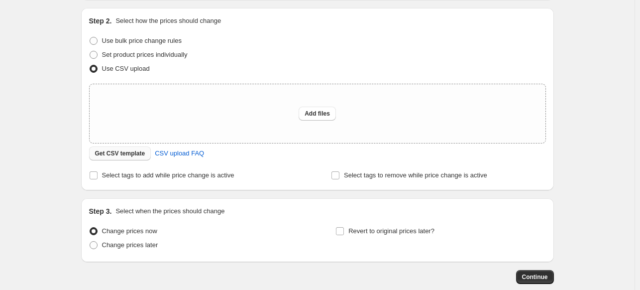  I want to click on h2: Step 3., so click(101, 211).